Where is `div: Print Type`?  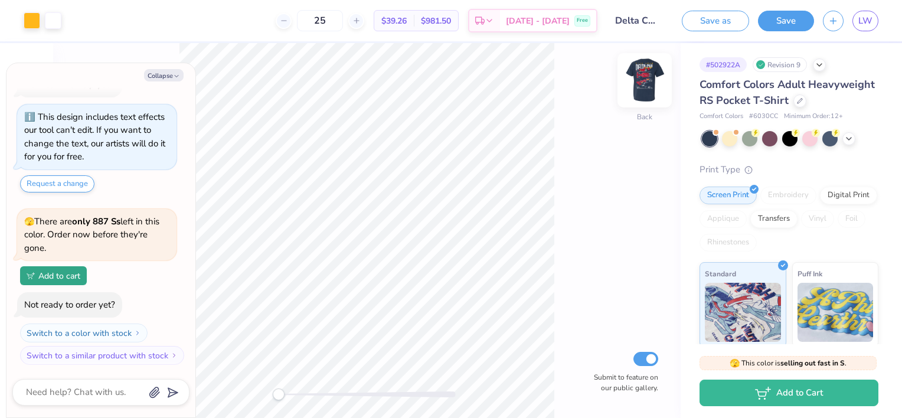 div: Print Type is located at coordinates (789, 169).